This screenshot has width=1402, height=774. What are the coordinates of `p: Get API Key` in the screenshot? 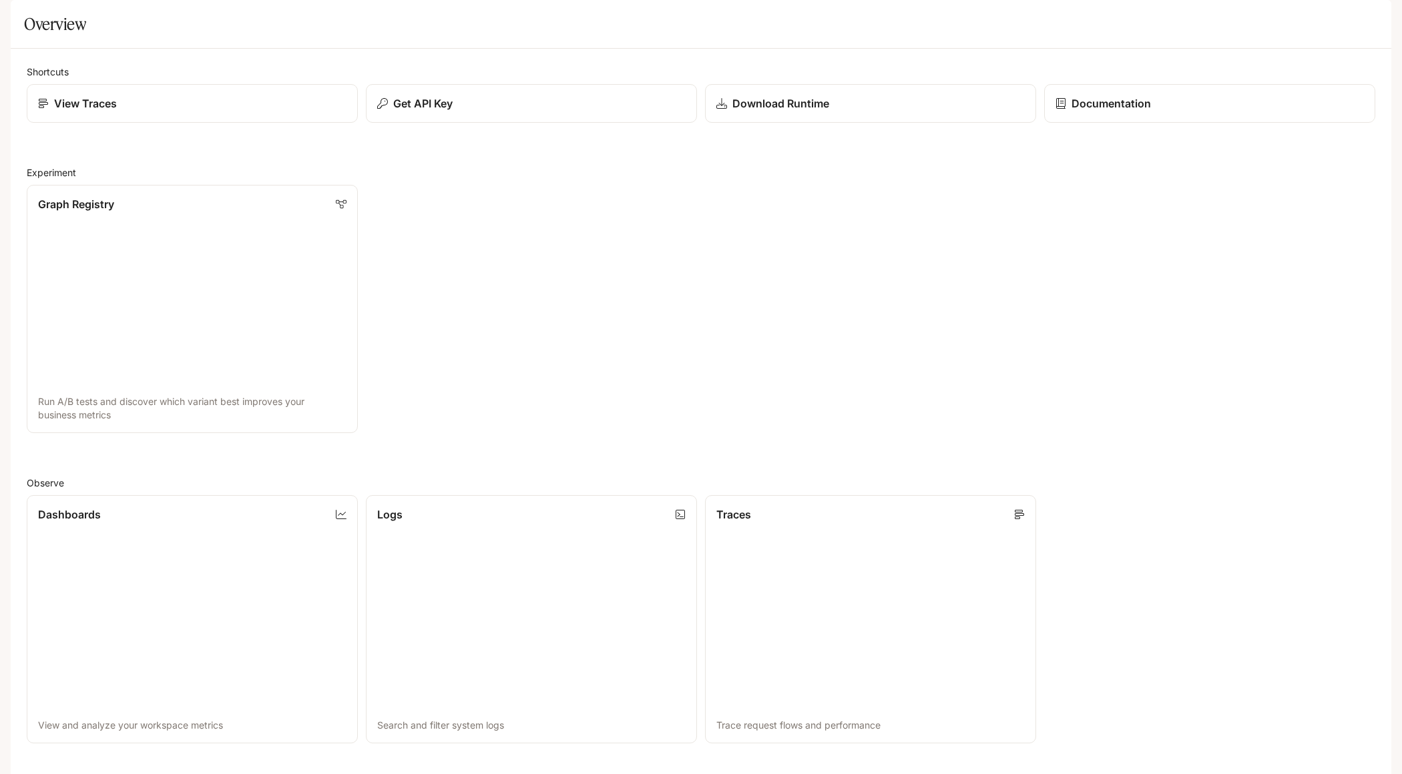 It's located at (422, 103).